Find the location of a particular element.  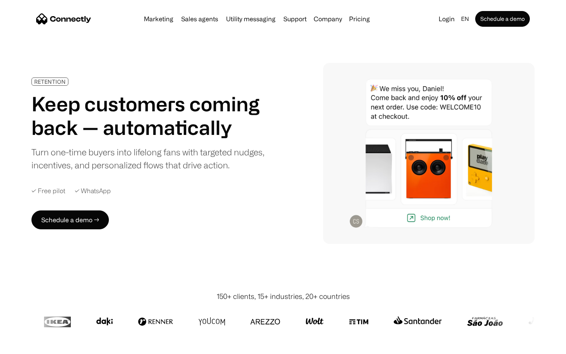

a: Support is located at coordinates (295, 19).